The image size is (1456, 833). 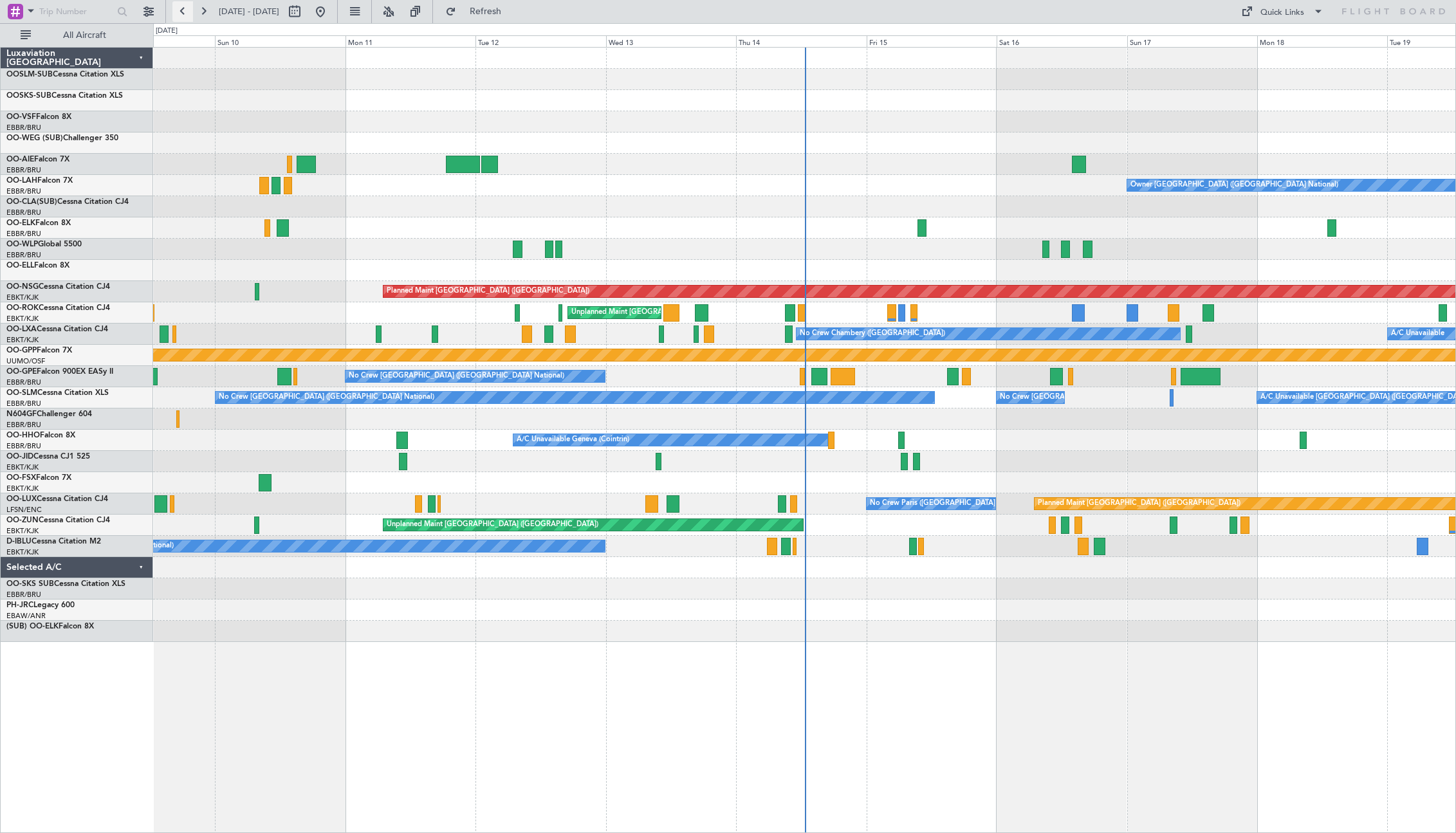 I want to click on a: OO-ROKCessna Citation CJ4, so click(x=57, y=308).